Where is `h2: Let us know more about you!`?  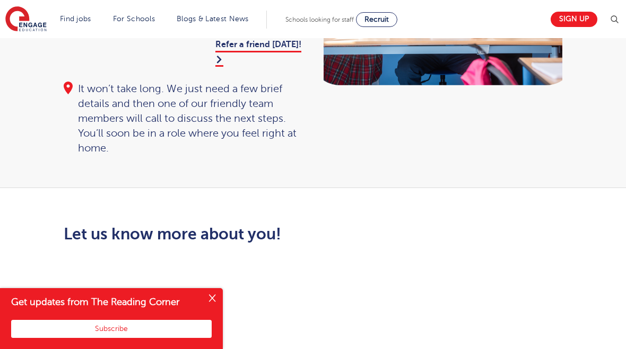
h2: Let us know more about you! is located at coordinates (227, 234).